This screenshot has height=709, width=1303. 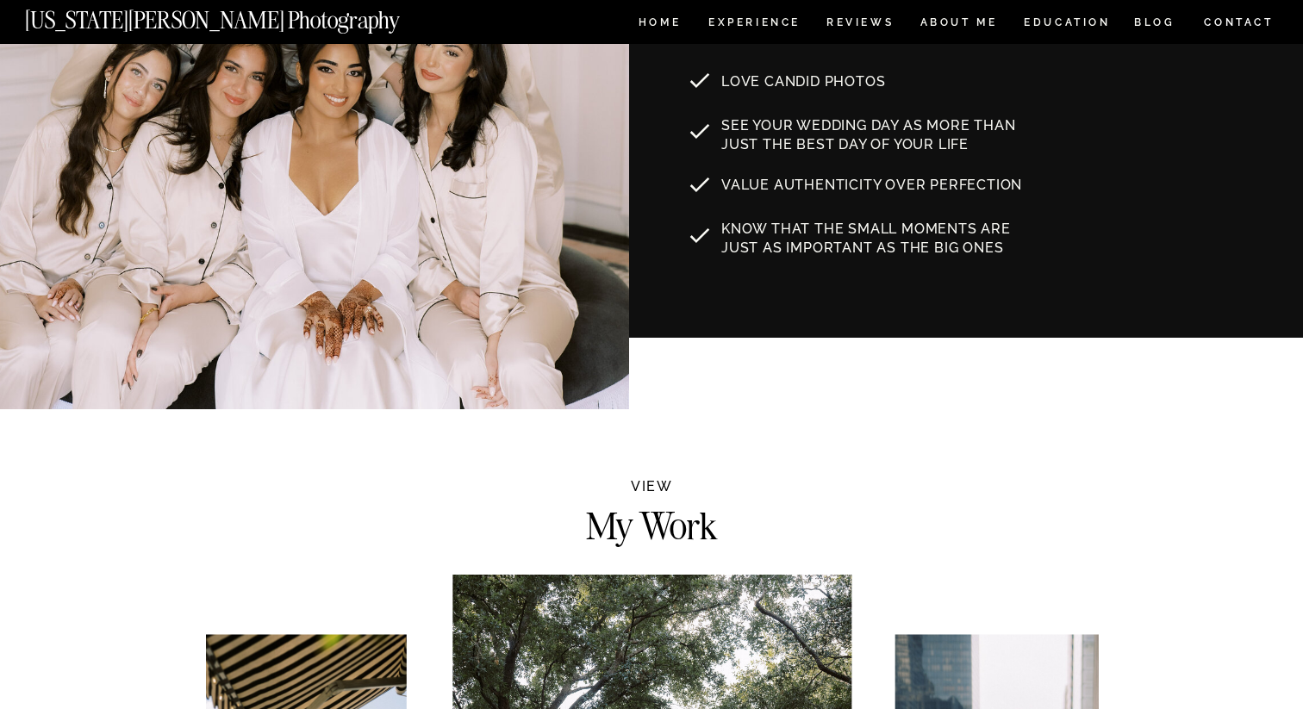 I want to click on nav: CONTACT, so click(x=1239, y=22).